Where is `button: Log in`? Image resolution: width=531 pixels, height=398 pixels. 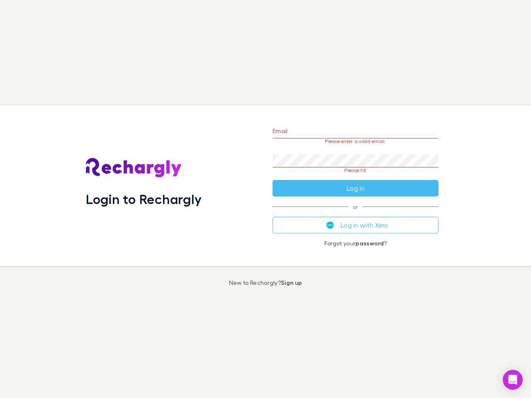 button: Log in is located at coordinates (355, 188).